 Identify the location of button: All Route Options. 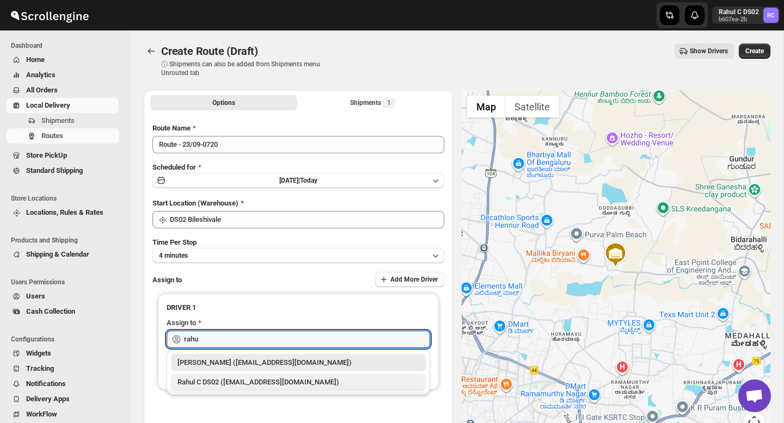
(224, 103).